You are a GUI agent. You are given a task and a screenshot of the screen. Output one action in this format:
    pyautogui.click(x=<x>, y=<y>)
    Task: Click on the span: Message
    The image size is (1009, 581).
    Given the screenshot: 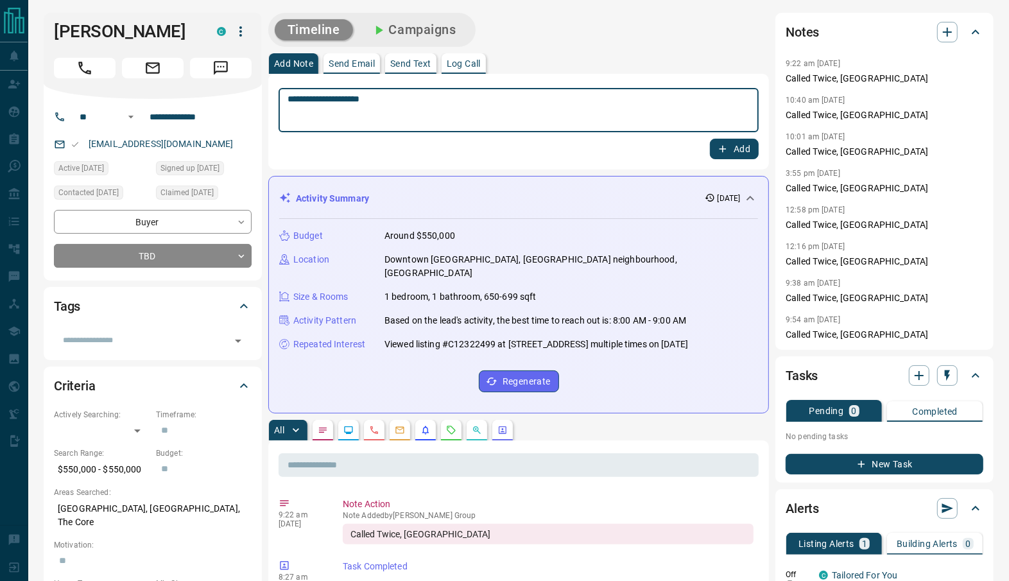 What is the action you would take?
    pyautogui.click(x=221, y=68)
    